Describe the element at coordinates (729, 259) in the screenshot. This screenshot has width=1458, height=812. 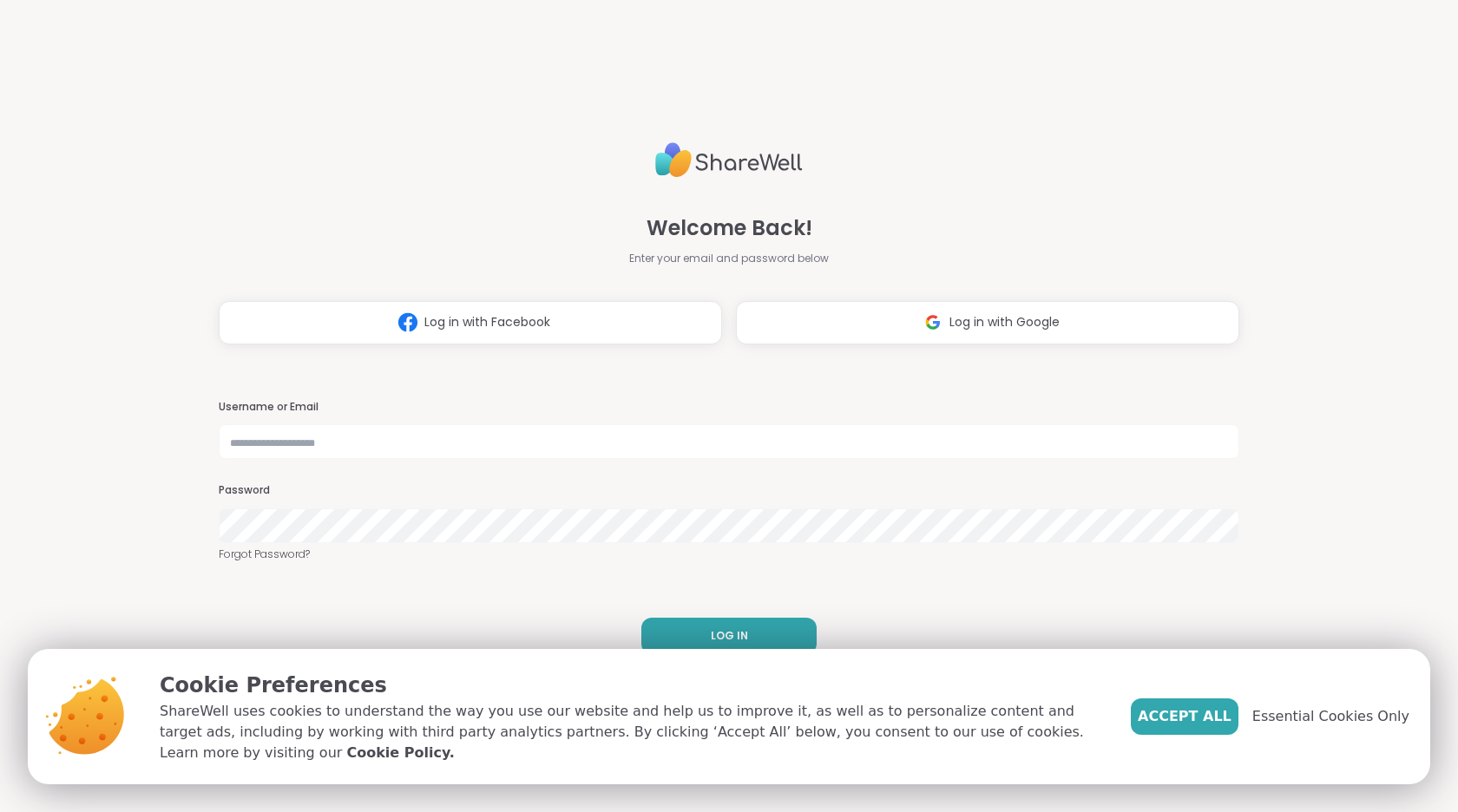
I see `span: Enter your email and password below` at that location.